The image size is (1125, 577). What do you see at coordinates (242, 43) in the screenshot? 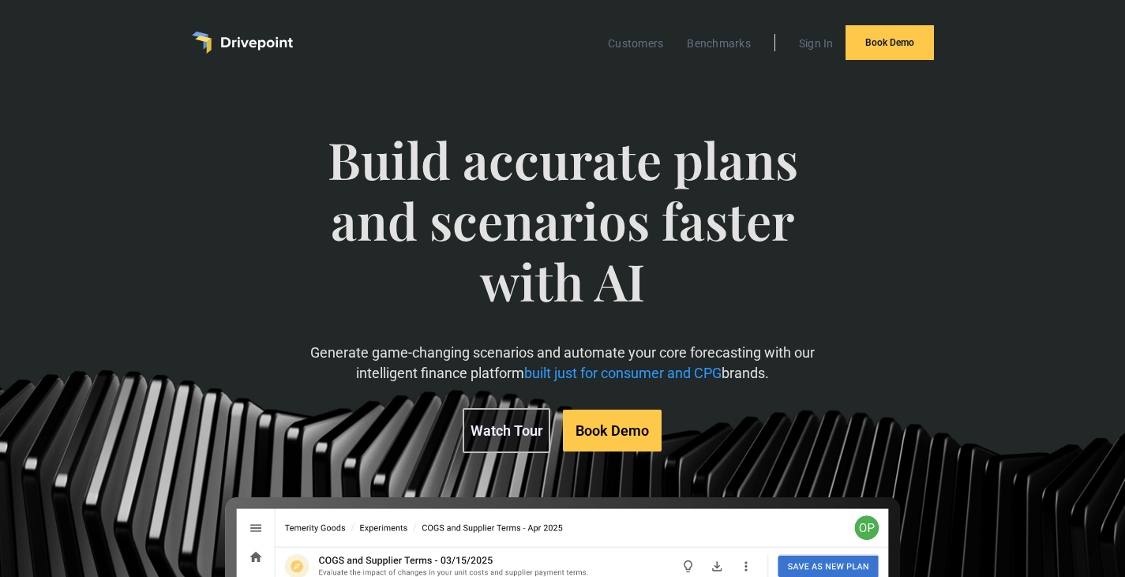
I see `a: home` at bounding box center [242, 43].